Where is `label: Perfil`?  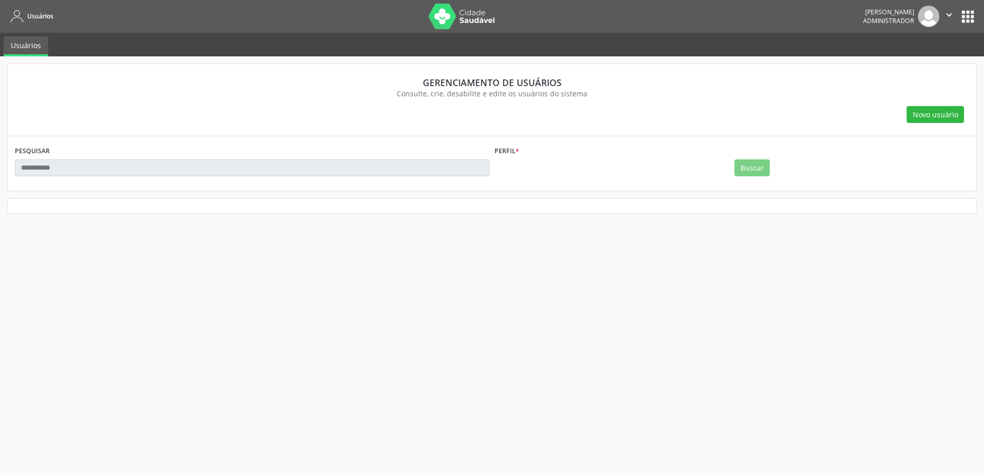
label: Perfil is located at coordinates (507, 151).